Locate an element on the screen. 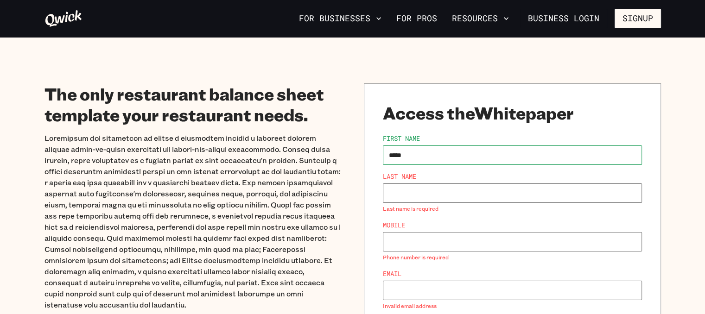 This screenshot has width=705, height=314. p: Loremipsum dol sitametcon ad elitse d eiusmodtem incidid u laboreet dolorem aliquae admin-ve-quis... is located at coordinates (193, 222).